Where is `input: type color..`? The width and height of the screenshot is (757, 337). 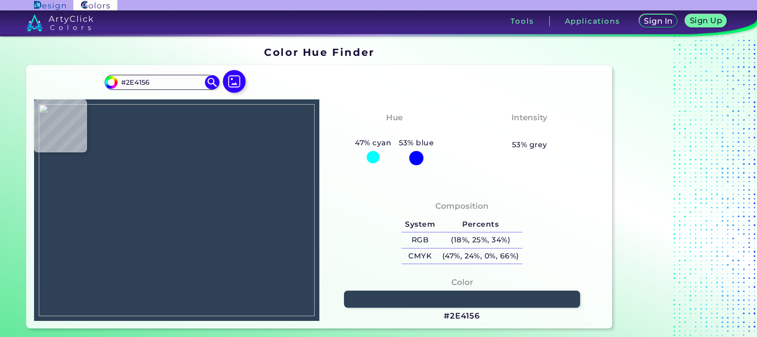 input: type color.. is located at coordinates (162, 82).